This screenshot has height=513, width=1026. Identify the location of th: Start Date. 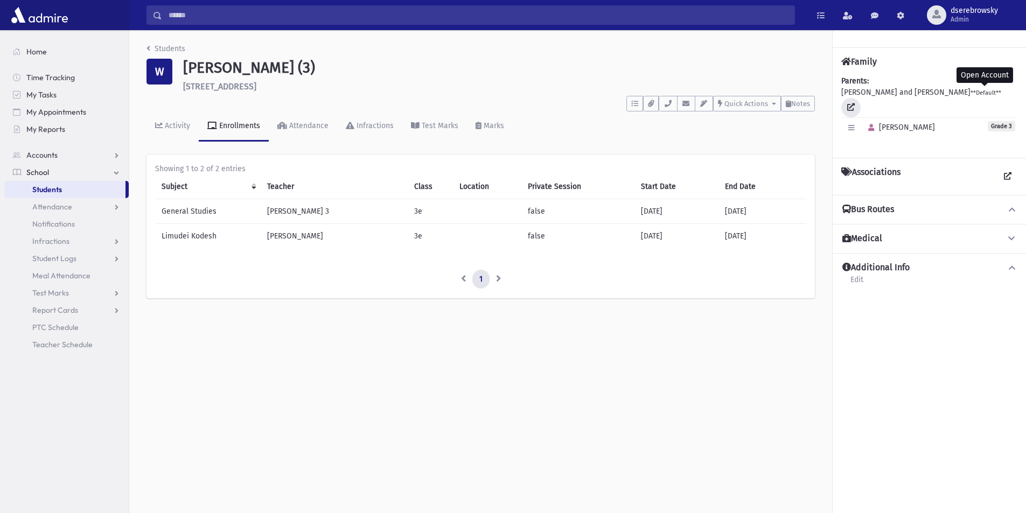
(677, 187).